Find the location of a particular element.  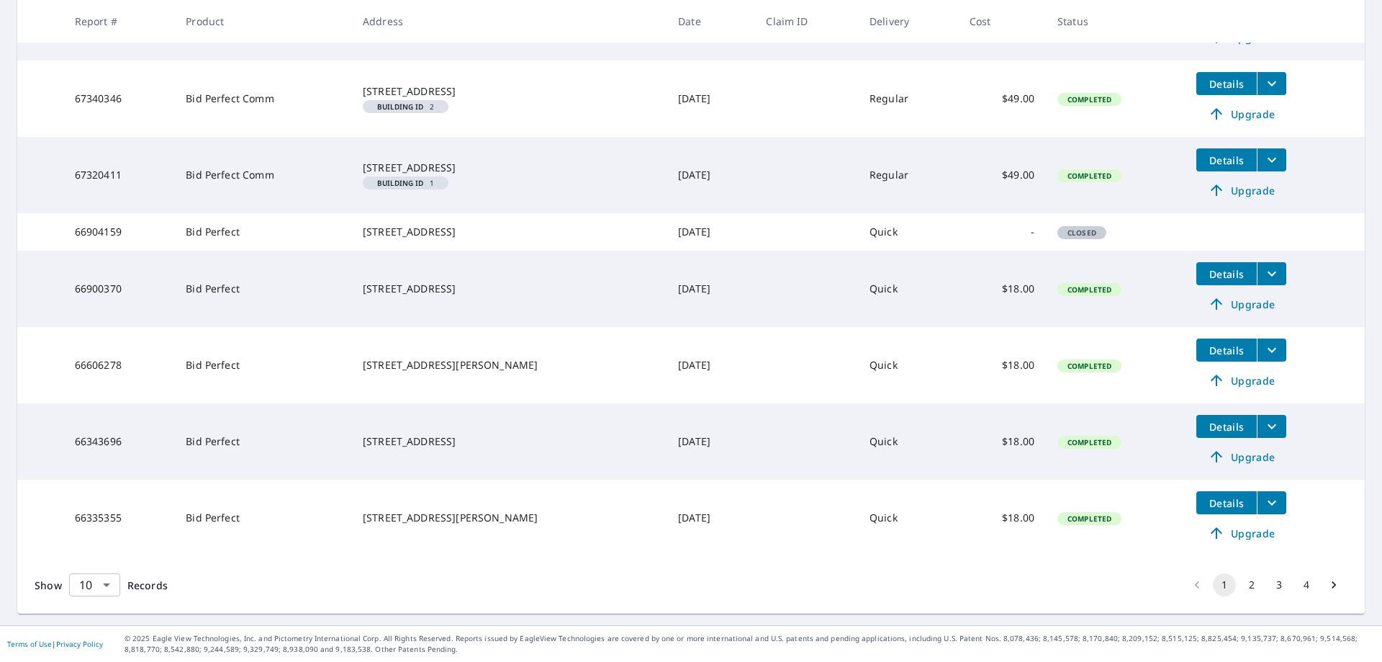

a: Terms of Use is located at coordinates (30, 644).